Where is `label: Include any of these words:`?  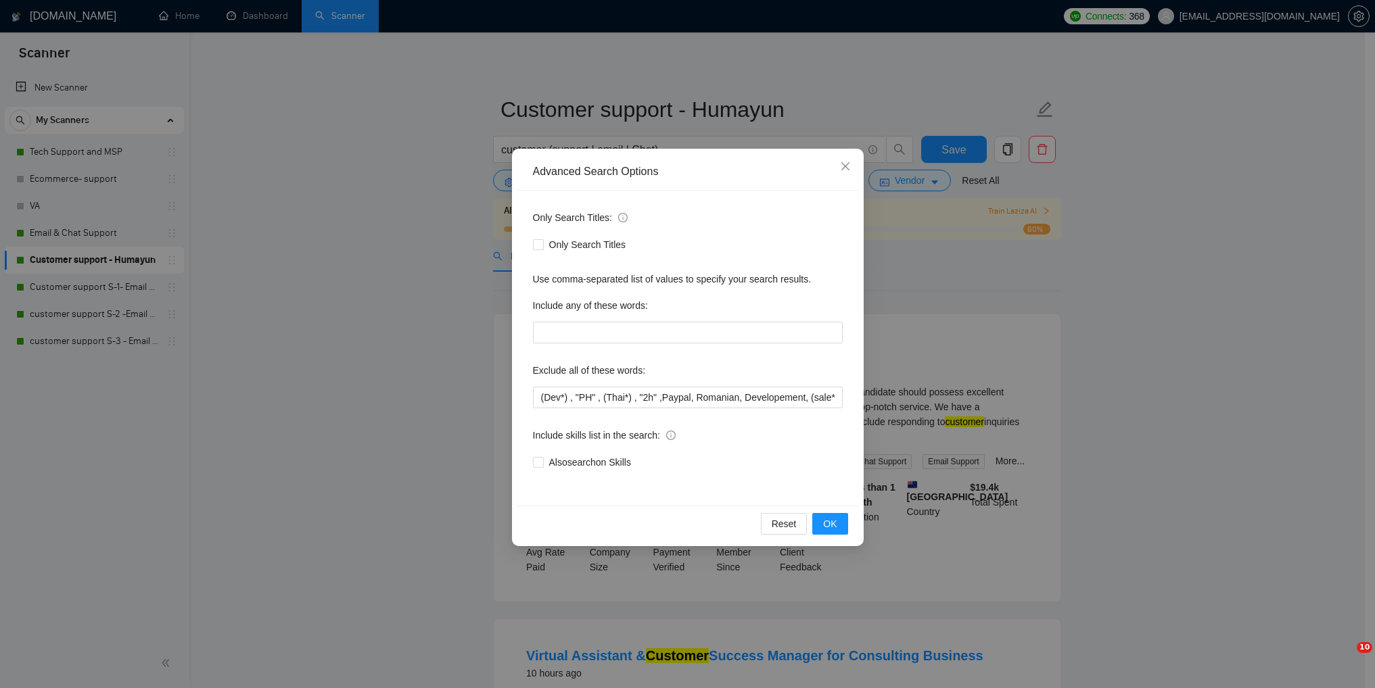
label: Include any of these words: is located at coordinates (590, 306).